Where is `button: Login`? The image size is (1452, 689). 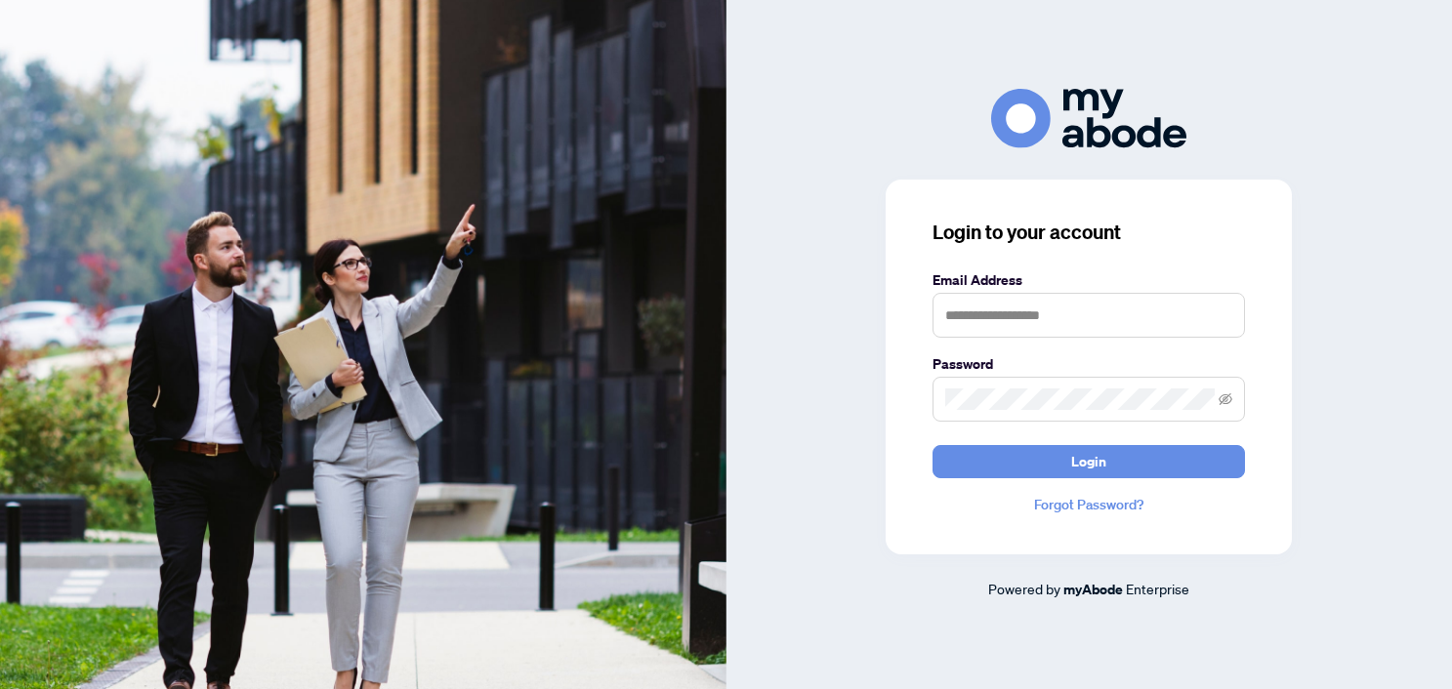 button: Login is located at coordinates (1089, 462).